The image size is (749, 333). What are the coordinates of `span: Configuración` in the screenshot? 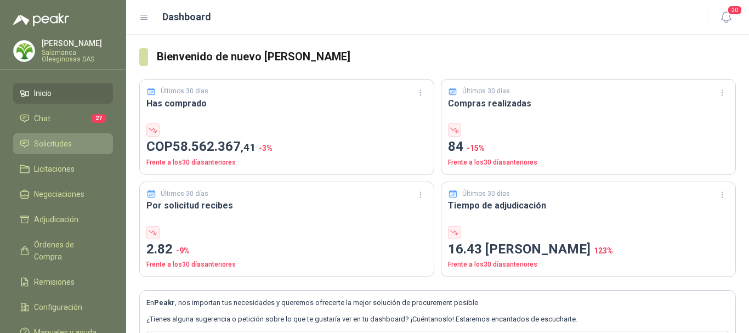 It's located at (58, 307).